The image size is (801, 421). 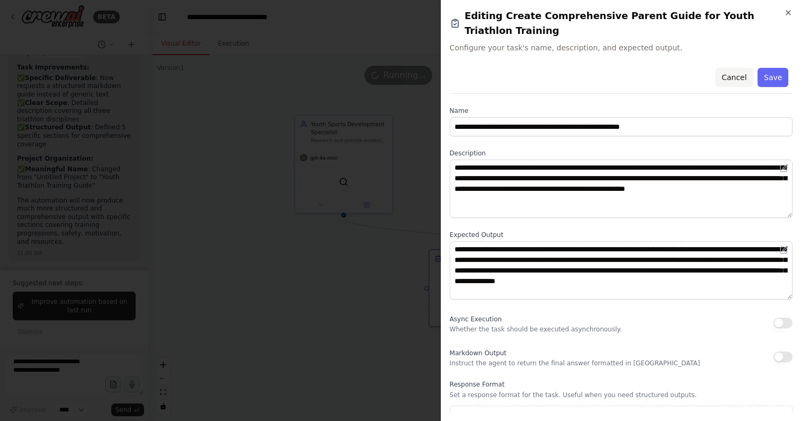 What do you see at coordinates (621, 395) in the screenshot?
I see `p: Set a response format for the task. Useful when you need structured outputs.` at bounding box center [621, 395].